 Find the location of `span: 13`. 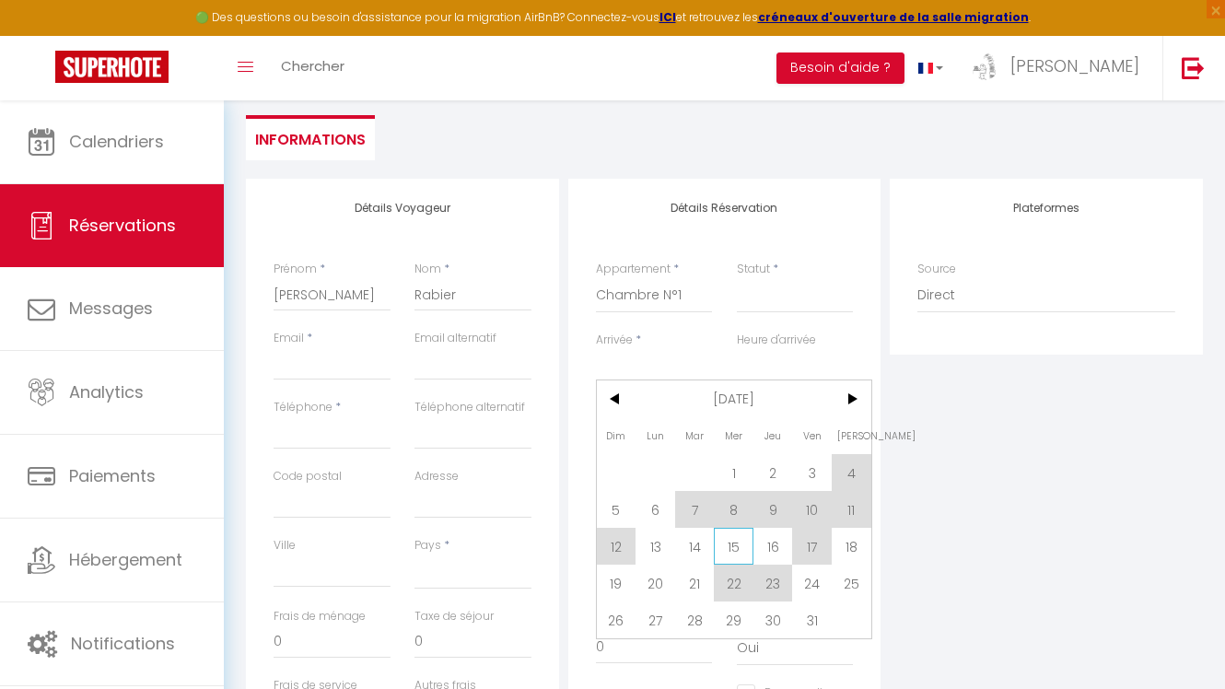

span: 13 is located at coordinates (655, 546).